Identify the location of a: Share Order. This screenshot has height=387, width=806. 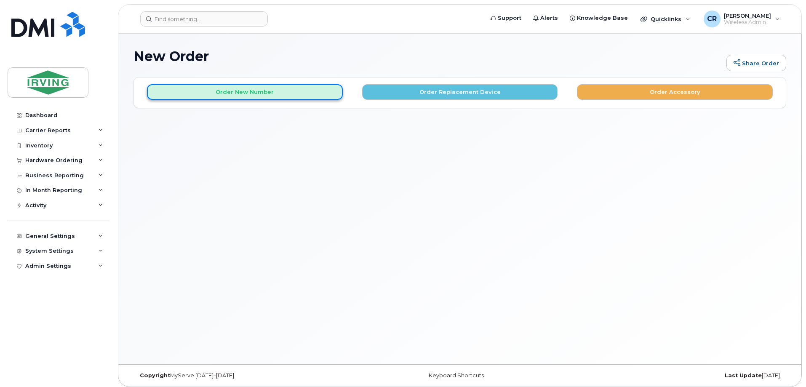
(756, 63).